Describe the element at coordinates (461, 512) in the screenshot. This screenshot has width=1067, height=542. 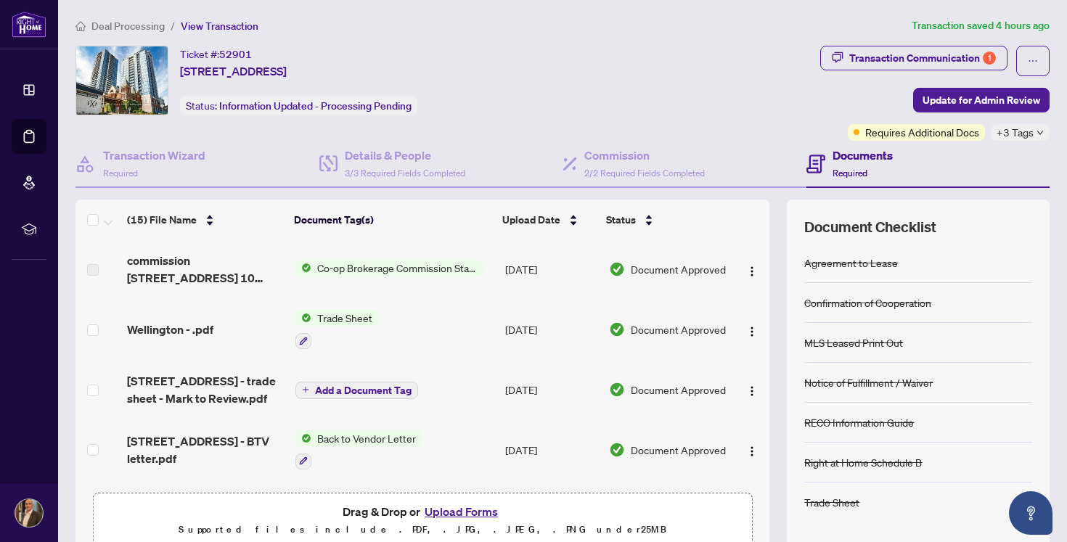
I see `button: Upload Forms` at that location.